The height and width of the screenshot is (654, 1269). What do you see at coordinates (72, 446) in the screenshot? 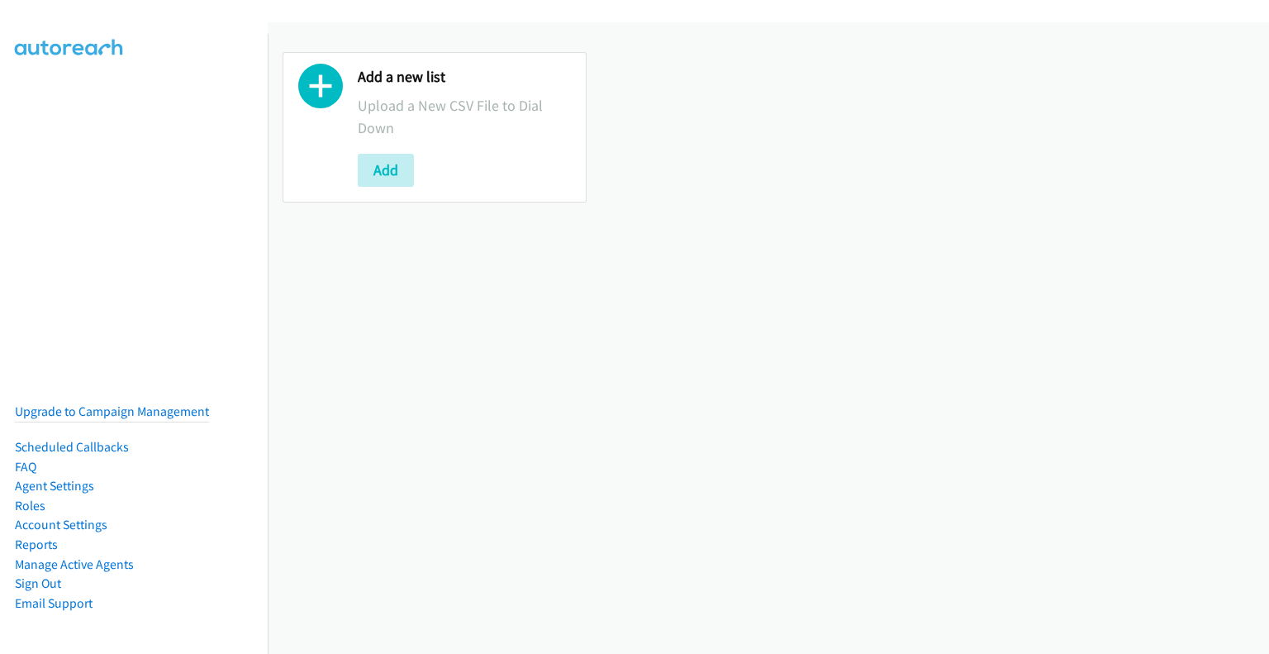
I see `a: Scheduled Callbacks` at bounding box center [72, 446].